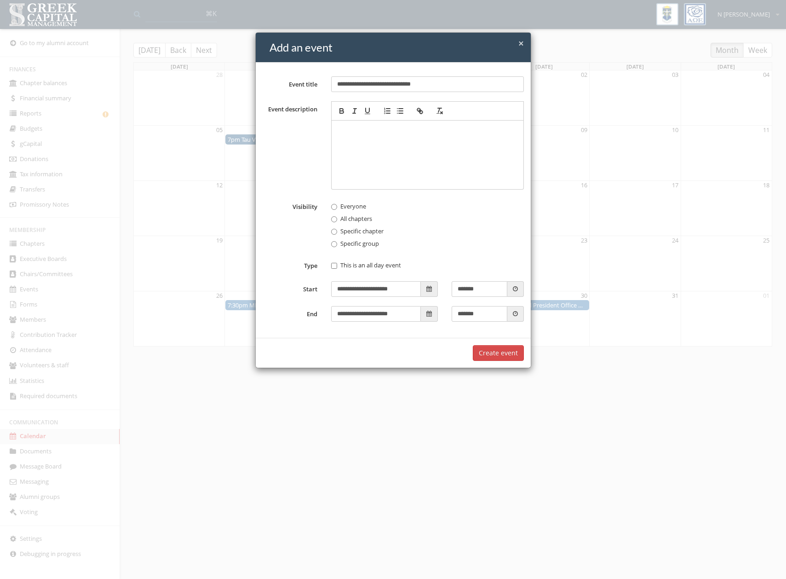 The width and height of the screenshot is (786, 579). What do you see at coordinates (397, 47) in the screenshot?
I see `h4: Add an event` at bounding box center [397, 47].